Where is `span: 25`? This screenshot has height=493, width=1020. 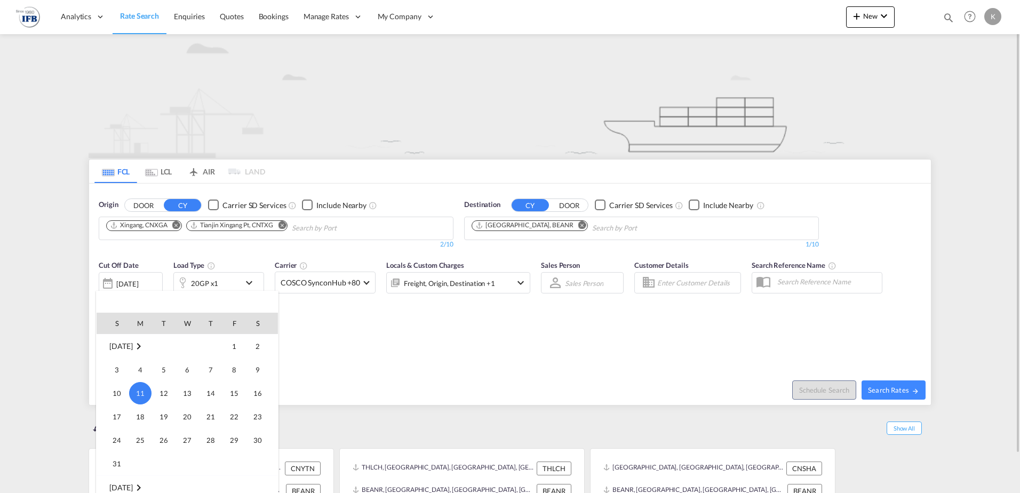 span: 25 is located at coordinates (140, 440).